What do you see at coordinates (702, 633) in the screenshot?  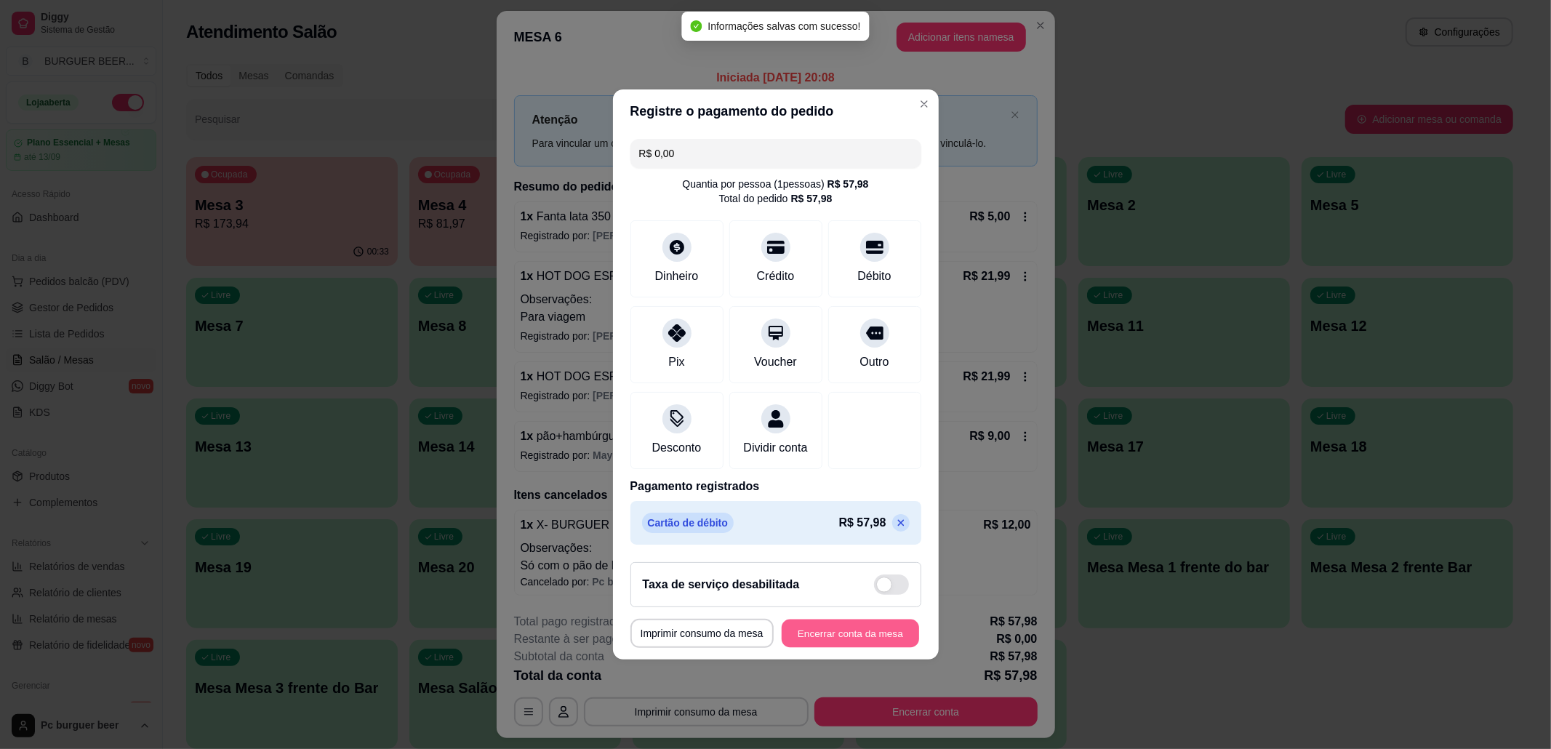 I see `button: Imprimir consumo da mesa` at bounding box center [702, 633].